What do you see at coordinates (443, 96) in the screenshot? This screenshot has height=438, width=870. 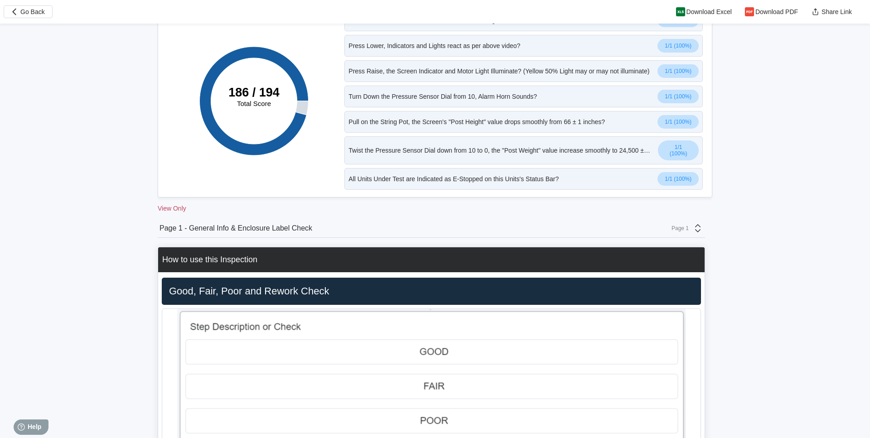 I see `div: Turn Down the Pressure Sensor Dial from 10, Alarm Horn Sounds?` at bounding box center [443, 96].